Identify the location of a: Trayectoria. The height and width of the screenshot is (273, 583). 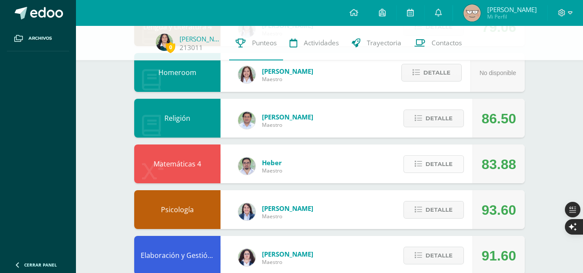
(376, 43).